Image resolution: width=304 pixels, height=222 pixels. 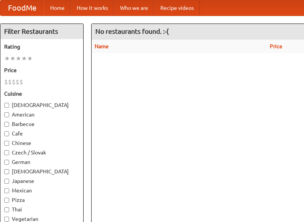 What do you see at coordinates (6, 210) in the screenshot?
I see `input: Thai` at bounding box center [6, 210].